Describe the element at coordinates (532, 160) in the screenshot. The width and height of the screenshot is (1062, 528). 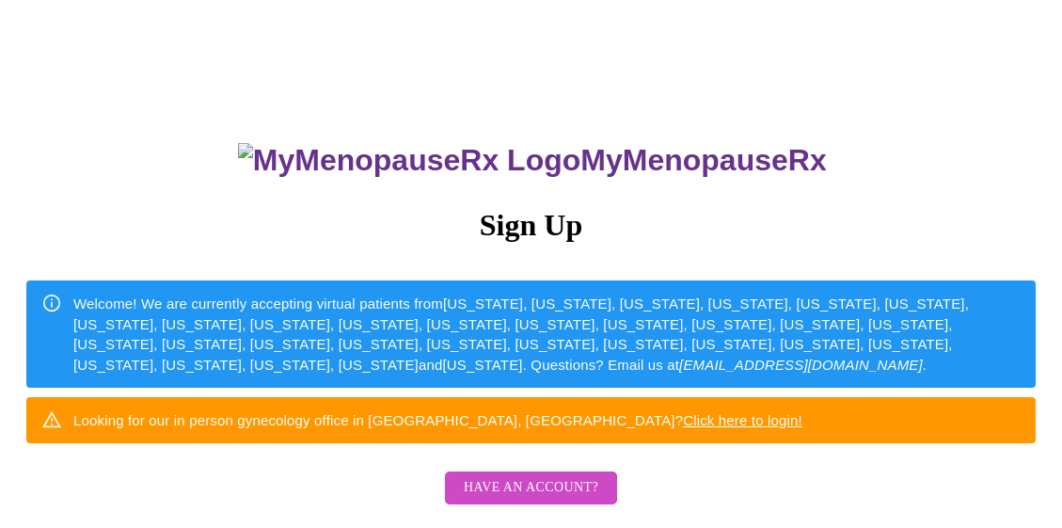
I see `h3: MyMenopauseRx` at that location.